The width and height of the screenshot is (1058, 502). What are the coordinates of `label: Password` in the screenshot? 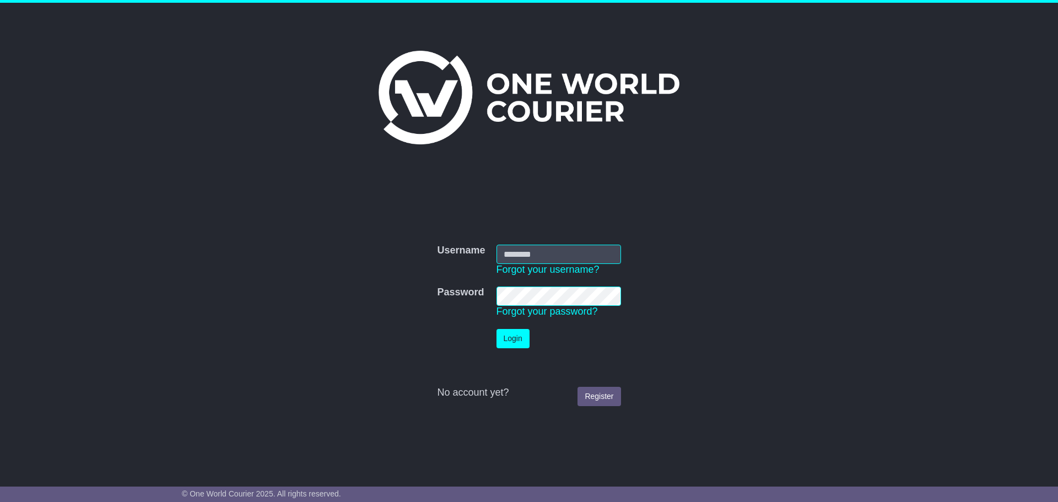 It's located at (460, 293).